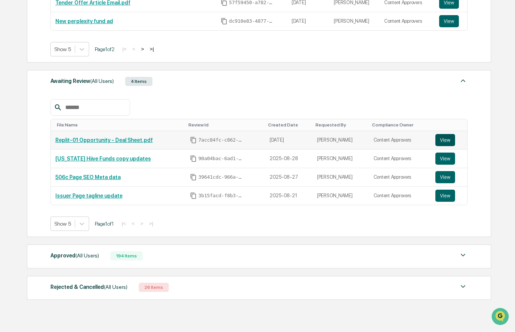 This screenshot has height=332, width=515. What do you see at coordinates (75, 62) in the screenshot?
I see `div: Start new chat` at bounding box center [75, 62].